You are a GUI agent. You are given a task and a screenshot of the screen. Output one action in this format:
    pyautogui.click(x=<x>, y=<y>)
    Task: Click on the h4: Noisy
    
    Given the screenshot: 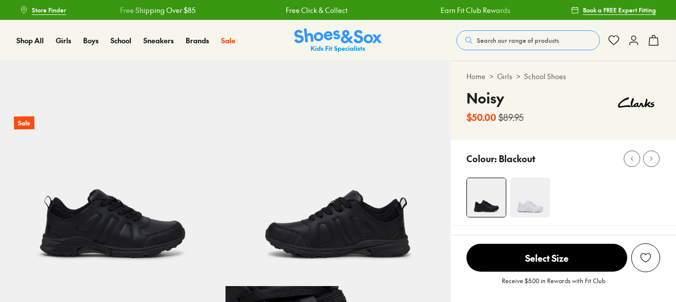 What is the action you would take?
    pyautogui.click(x=494, y=98)
    